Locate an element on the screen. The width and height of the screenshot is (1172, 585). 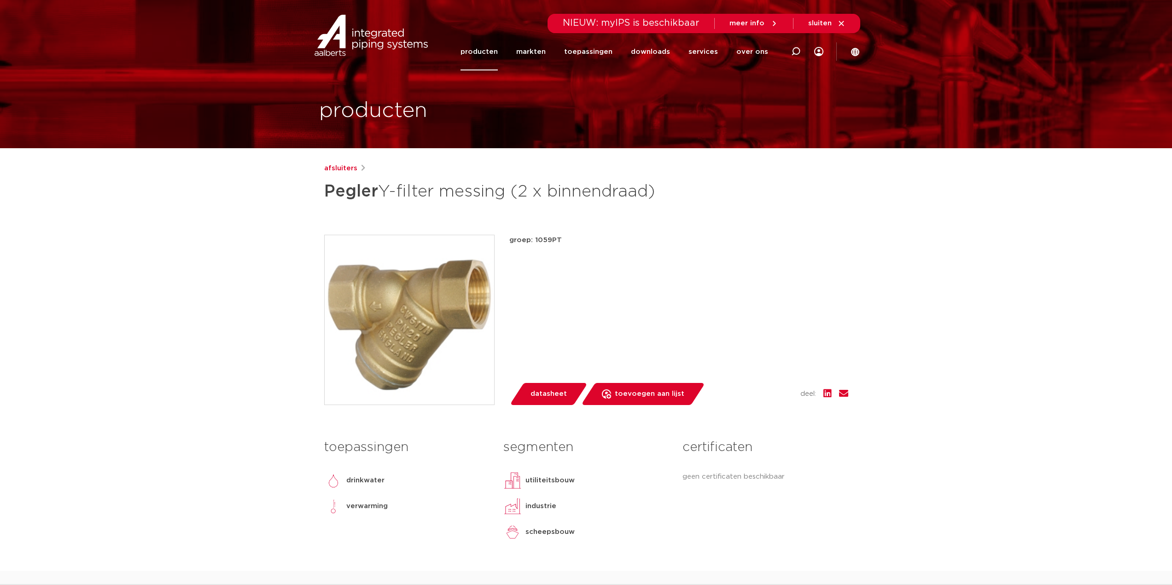
span: sluiten is located at coordinates (820, 23).